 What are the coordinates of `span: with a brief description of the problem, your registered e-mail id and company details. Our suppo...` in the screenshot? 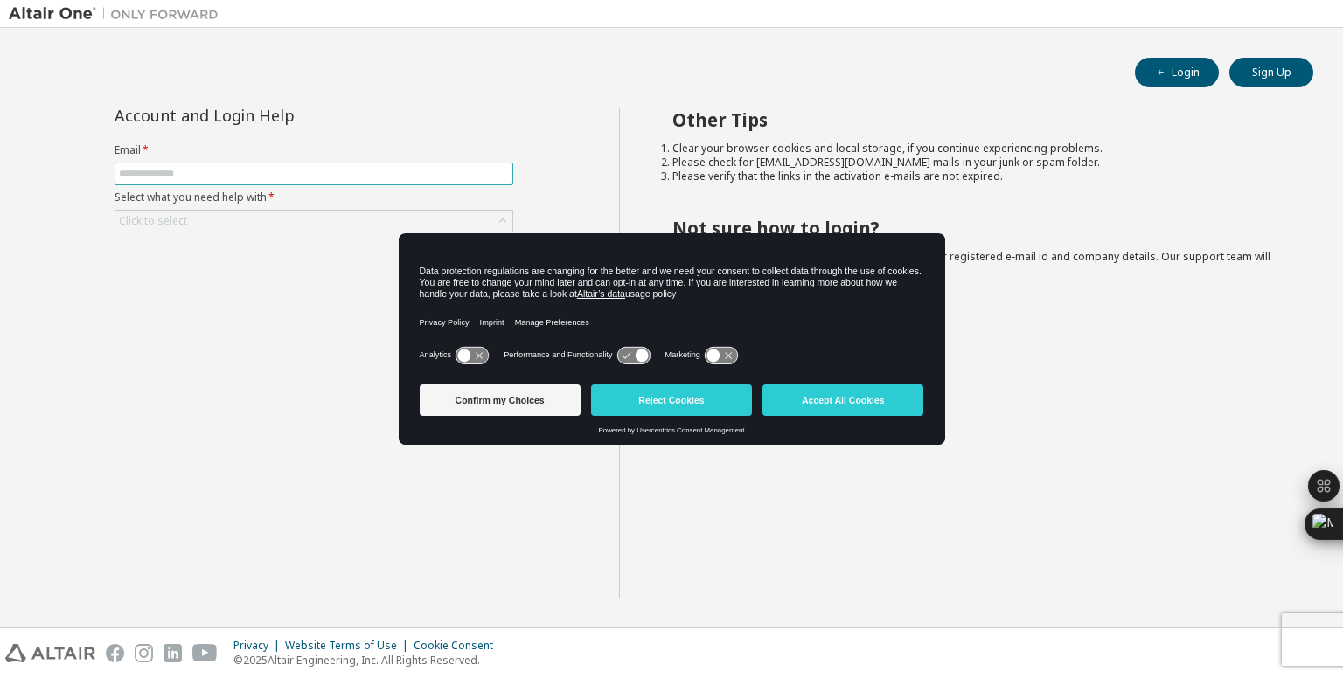 It's located at (971, 263).